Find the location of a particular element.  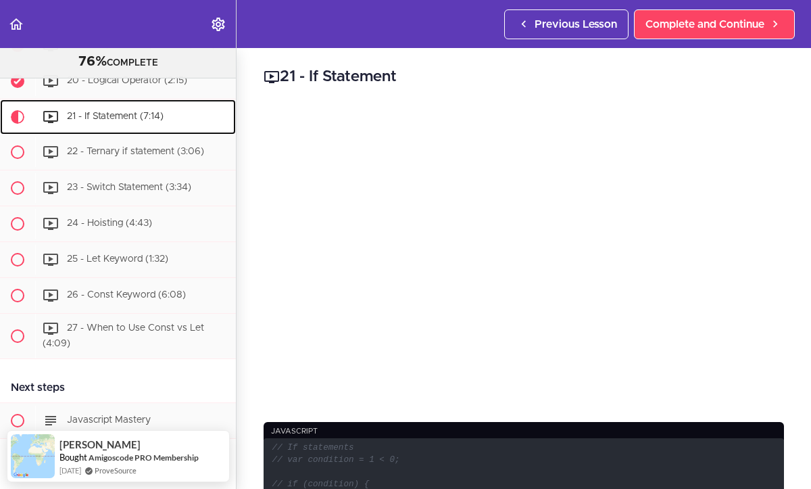

span: 21 - If Statement (7:14) is located at coordinates (115, 116).